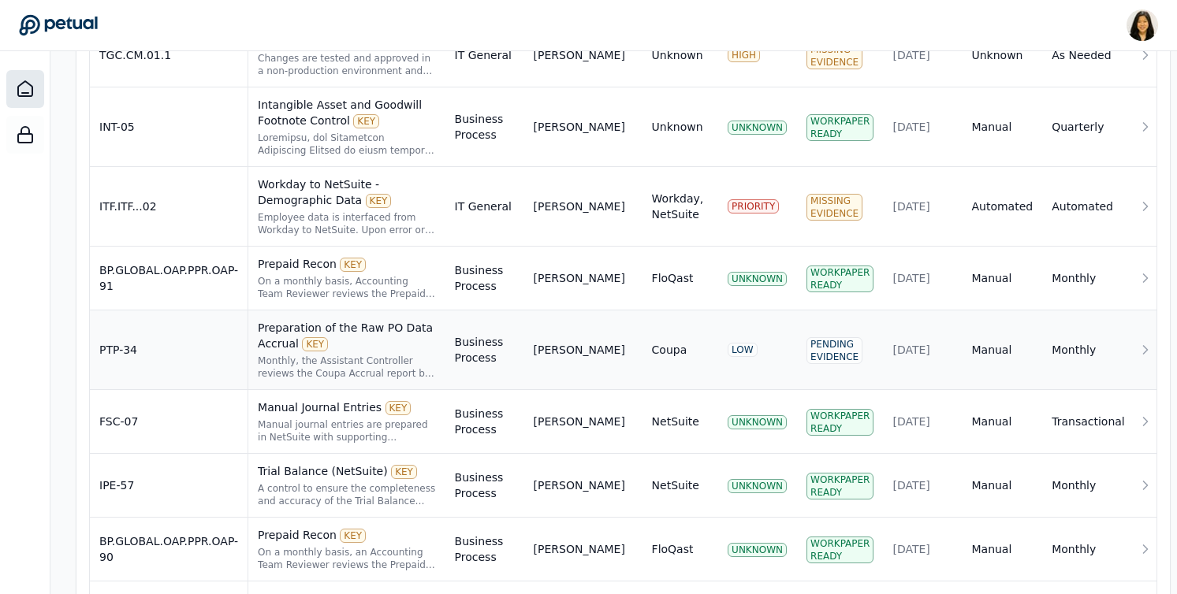 The image size is (1177, 594). Describe the element at coordinates (743, 55) in the screenshot. I see `div: HIGH` at that location.